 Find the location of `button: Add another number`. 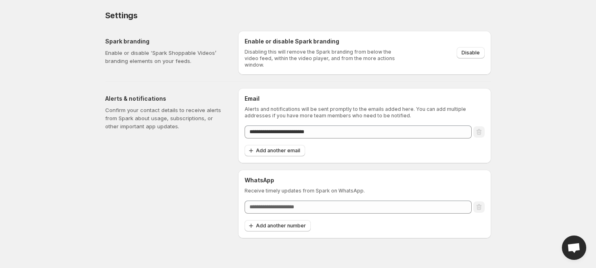

button: Add another number is located at coordinates (278, 226).